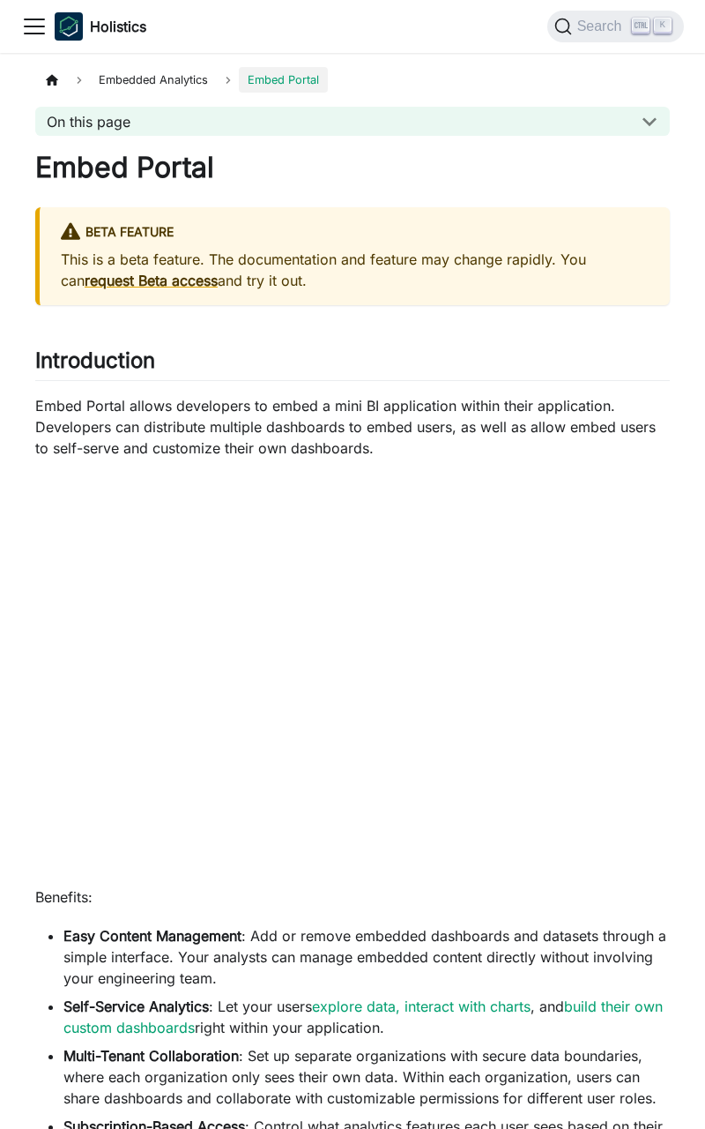 The height and width of the screenshot is (1129, 705). I want to click on span: Embed Portal, so click(283, 79).